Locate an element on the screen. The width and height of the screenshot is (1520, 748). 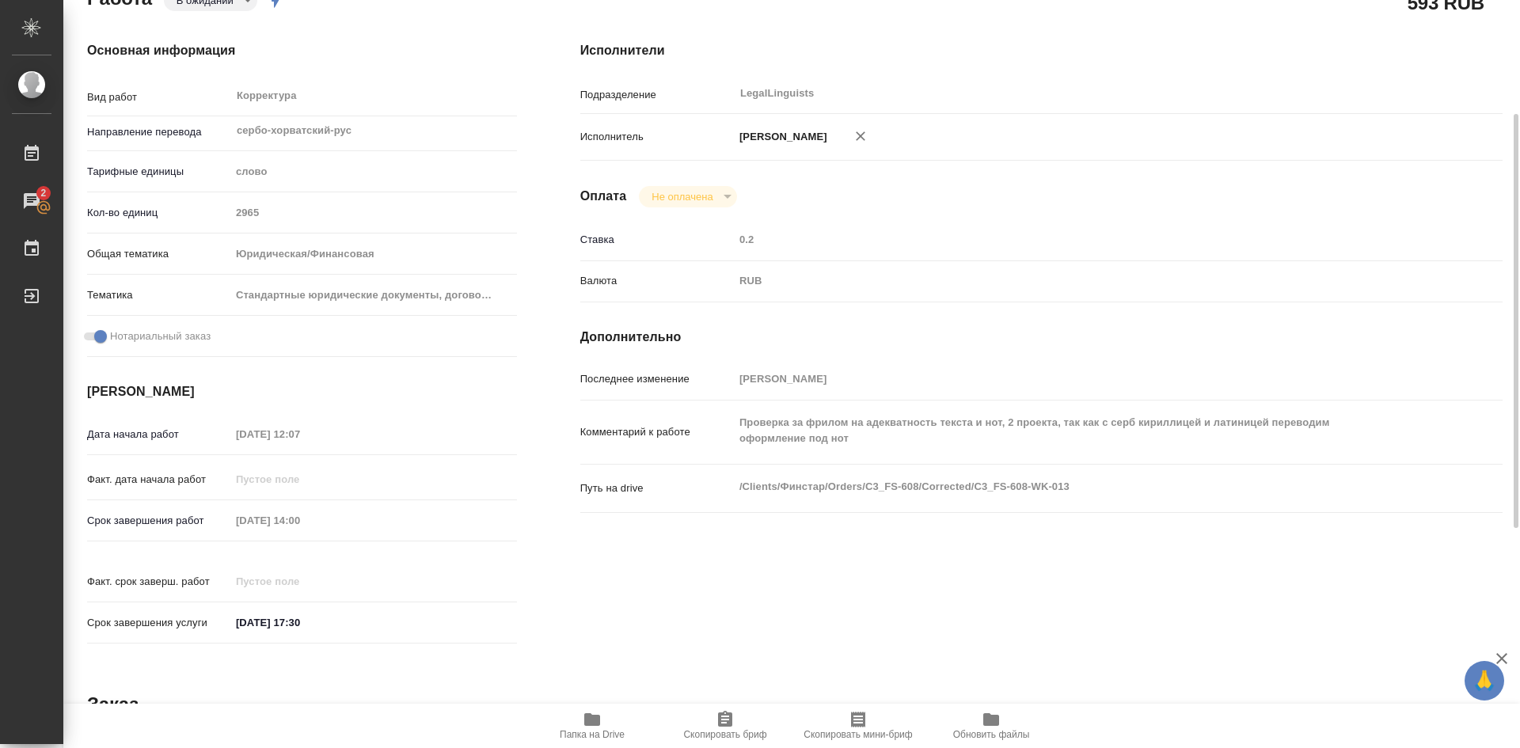
h2: Заказ is located at coordinates (112, 705).